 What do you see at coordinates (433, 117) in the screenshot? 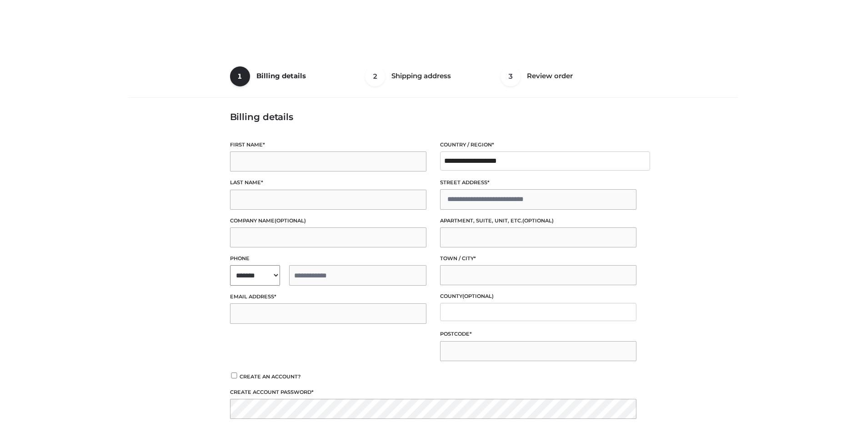
I see `h3: Billing details` at bounding box center [433, 117].